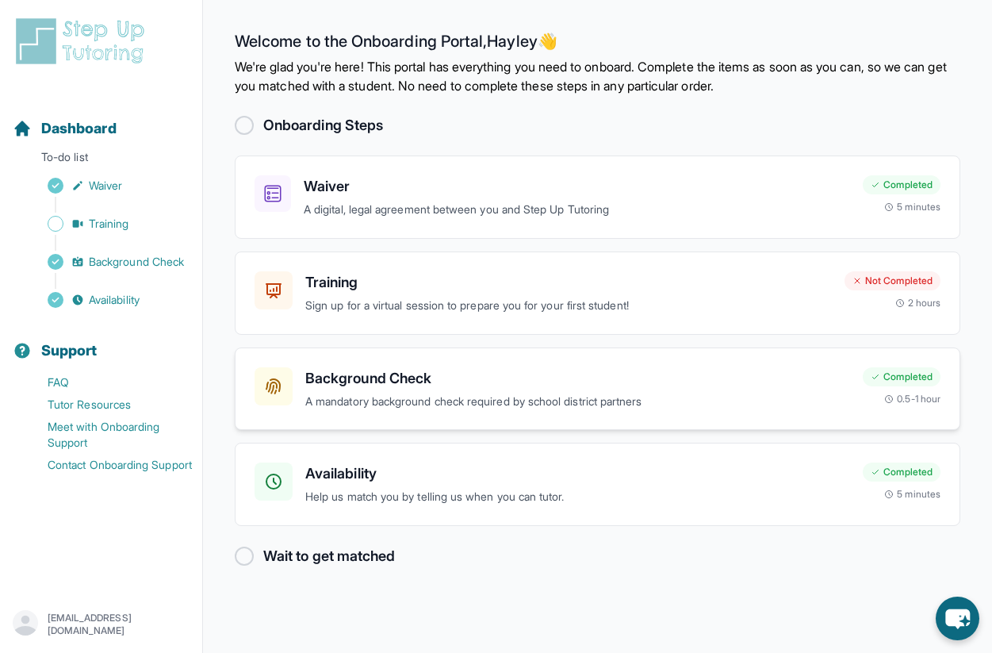 The image size is (992, 653). Describe the element at coordinates (577, 378) in the screenshot. I see `h3: Background Check` at that location.